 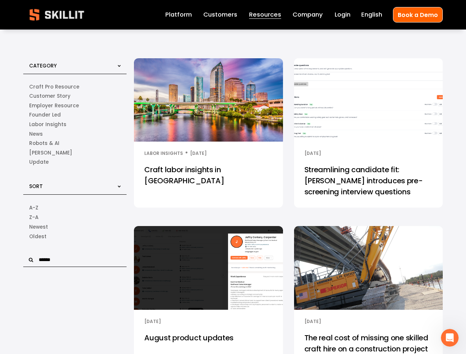 I want to click on a: Employer Resource, so click(x=75, y=106).